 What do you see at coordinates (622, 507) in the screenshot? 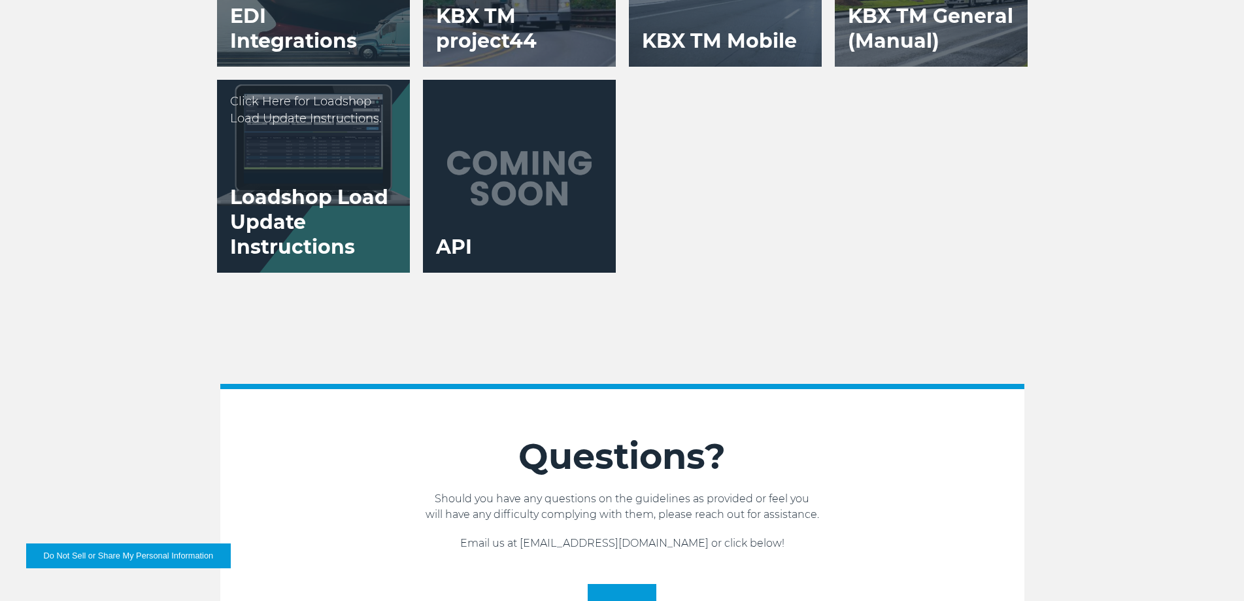
I see `p: Should you have any questions on the guidelines as provided or feel you will have any difficulty ...` at bounding box center [622, 507].